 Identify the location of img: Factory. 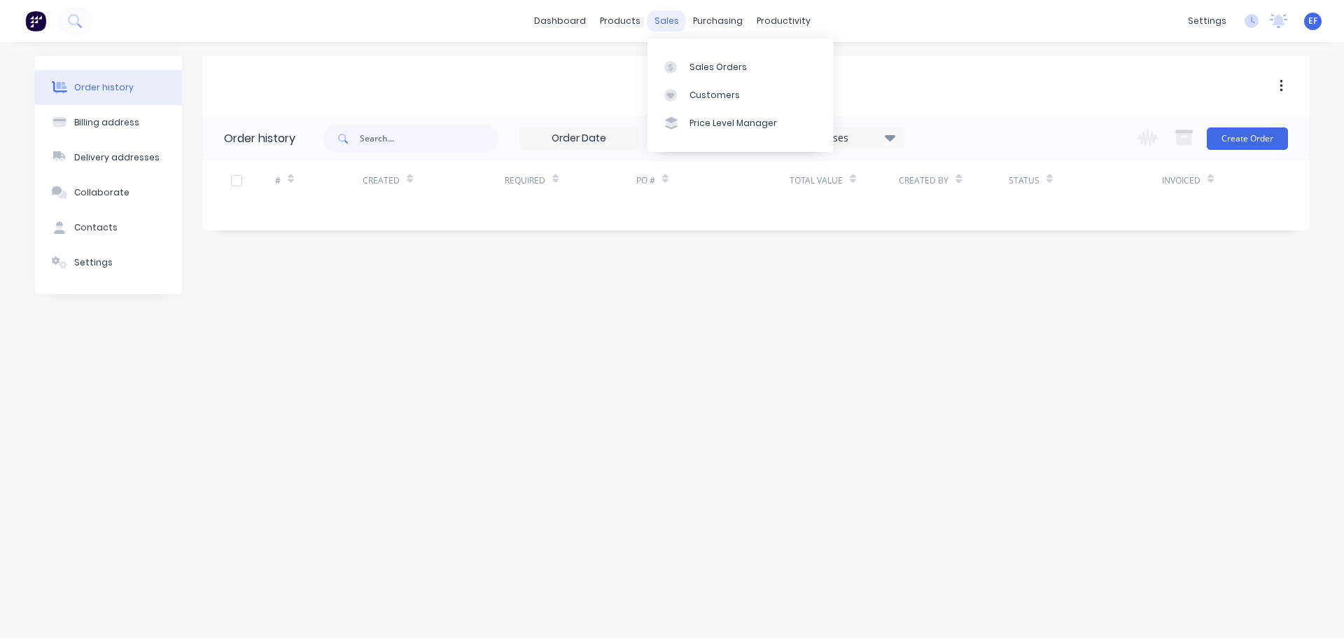
(36, 21).